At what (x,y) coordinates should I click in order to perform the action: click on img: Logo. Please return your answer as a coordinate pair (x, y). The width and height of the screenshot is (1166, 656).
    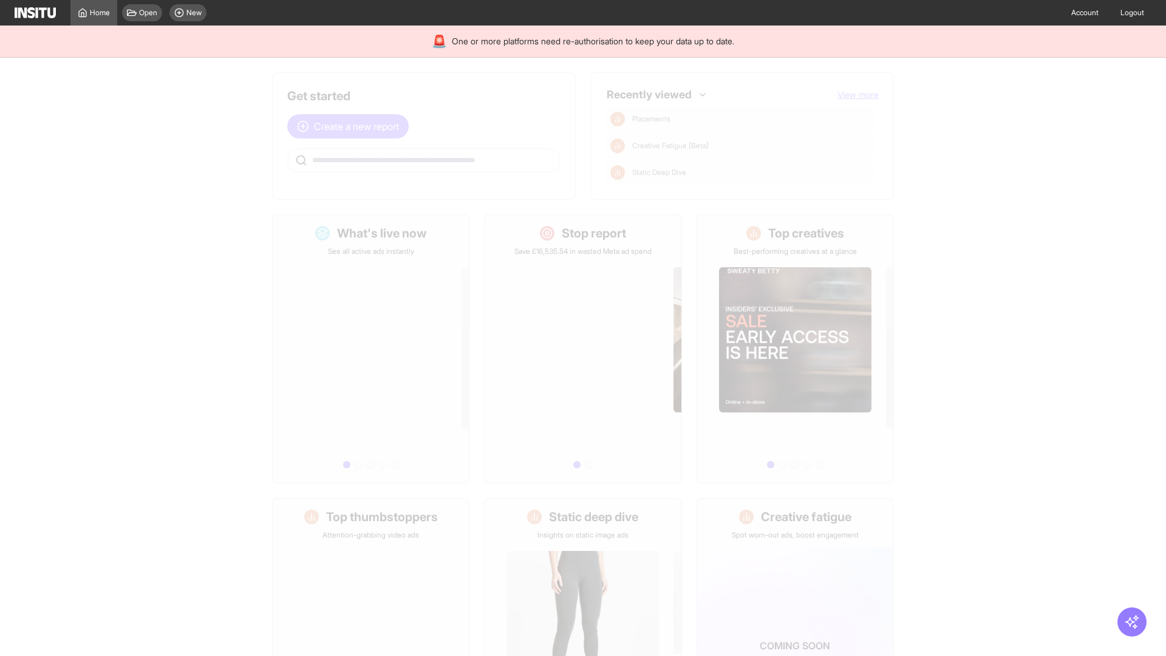
    Looking at the image, I should click on (35, 13).